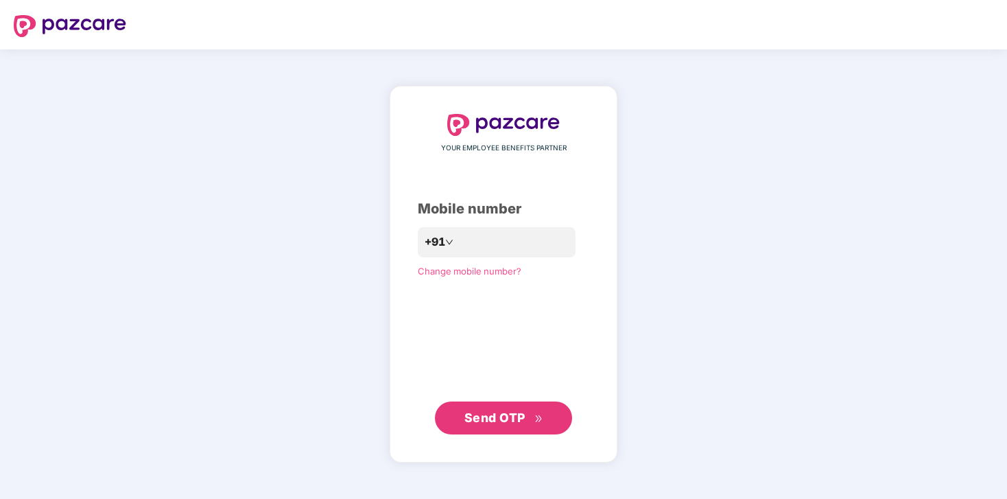  Describe the element at coordinates (469, 271) in the screenshot. I see `a: Change mobile number?` at that location.